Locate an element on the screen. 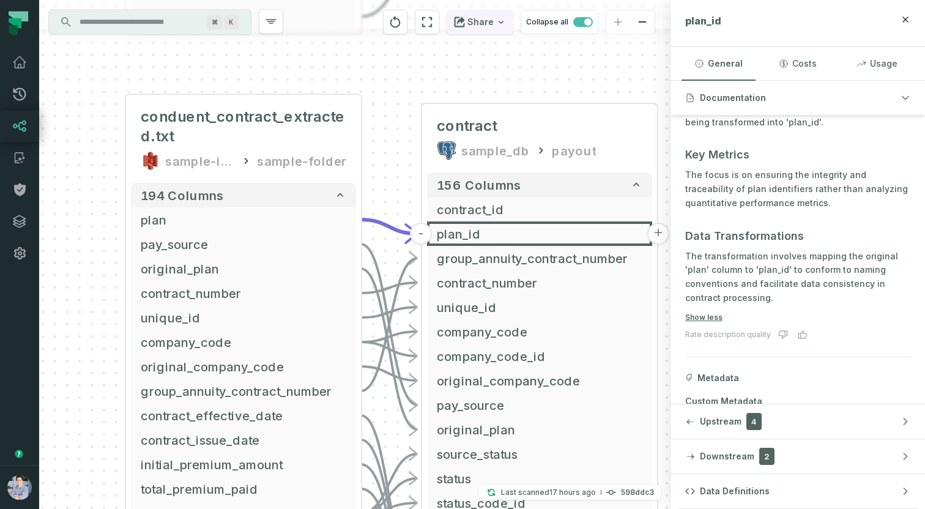 This screenshot has width=925, height=509. span: company_code_id is located at coordinates (539, 356).